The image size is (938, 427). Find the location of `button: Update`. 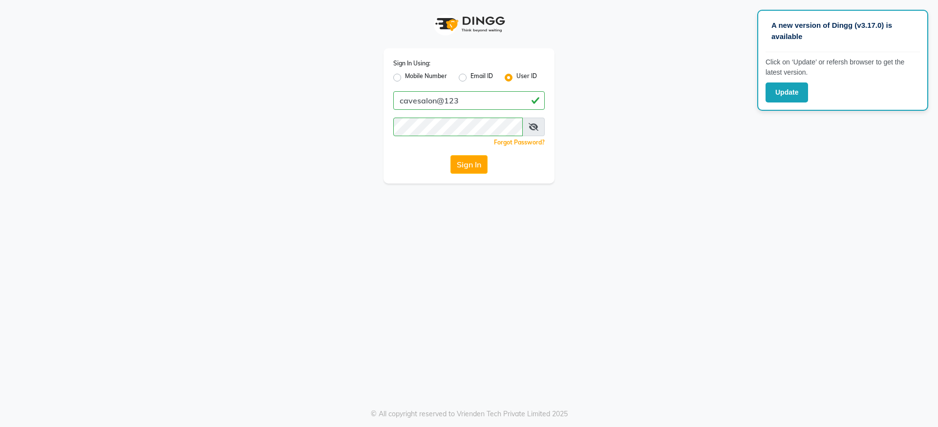

button: Update is located at coordinates (786, 92).